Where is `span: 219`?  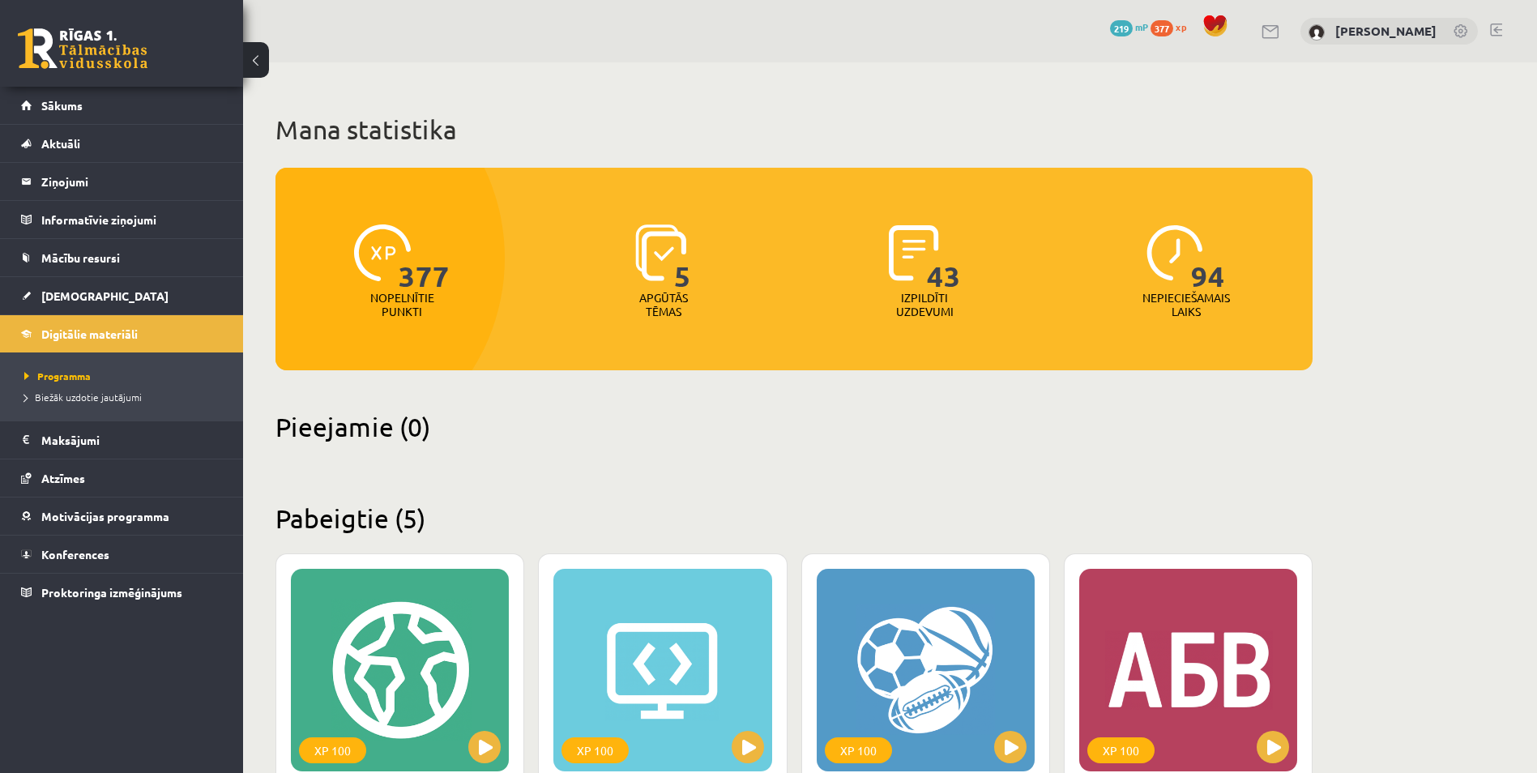
span: 219 is located at coordinates (1121, 28).